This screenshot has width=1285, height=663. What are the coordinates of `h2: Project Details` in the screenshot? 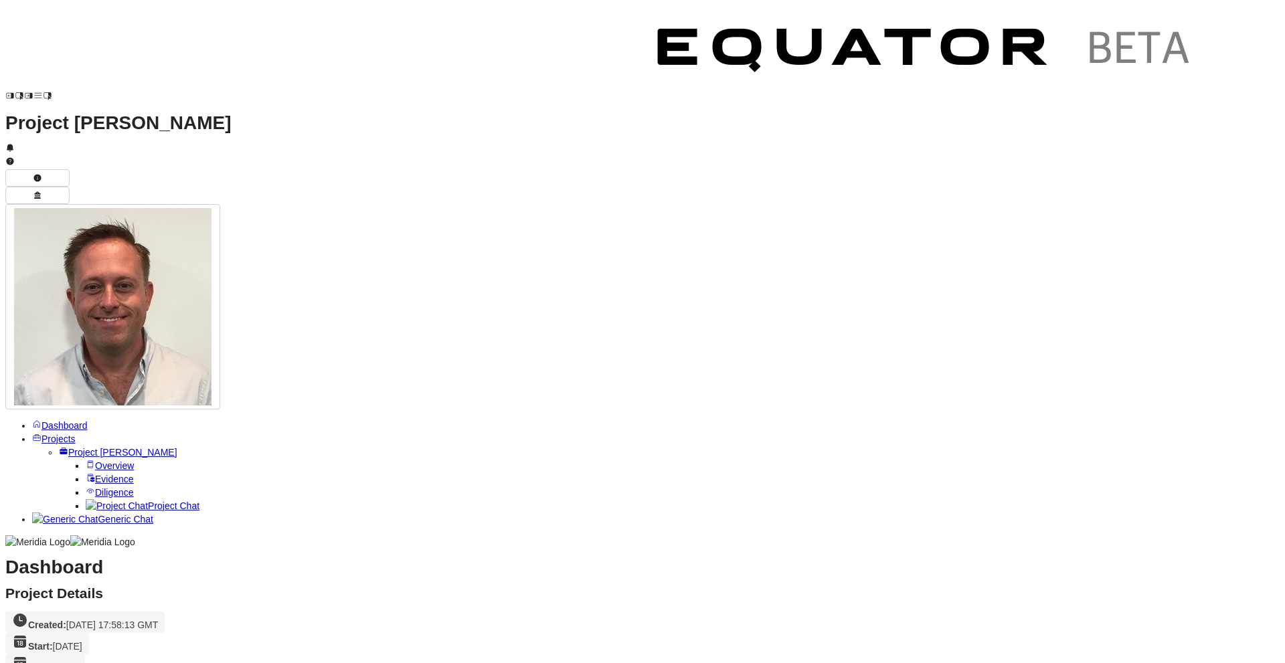 It's located at (643, 594).